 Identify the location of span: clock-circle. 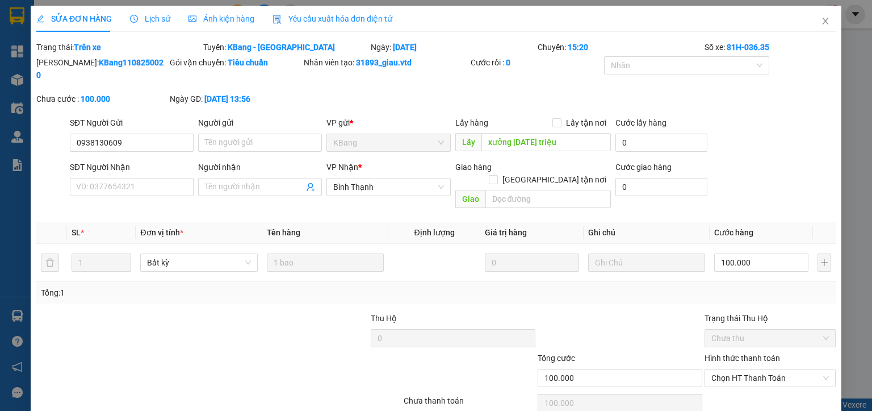
(134, 19).